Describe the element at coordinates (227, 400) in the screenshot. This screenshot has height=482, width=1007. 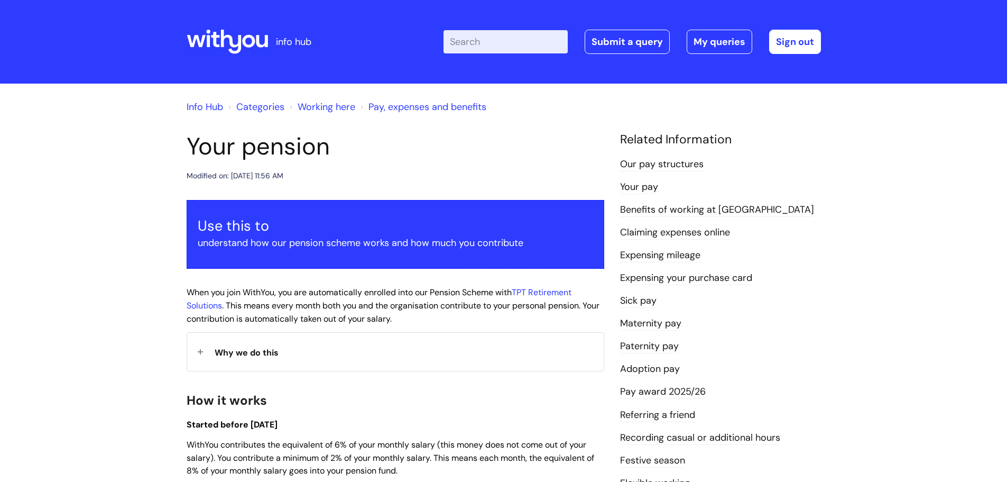
I see `span: How it works` at that location.